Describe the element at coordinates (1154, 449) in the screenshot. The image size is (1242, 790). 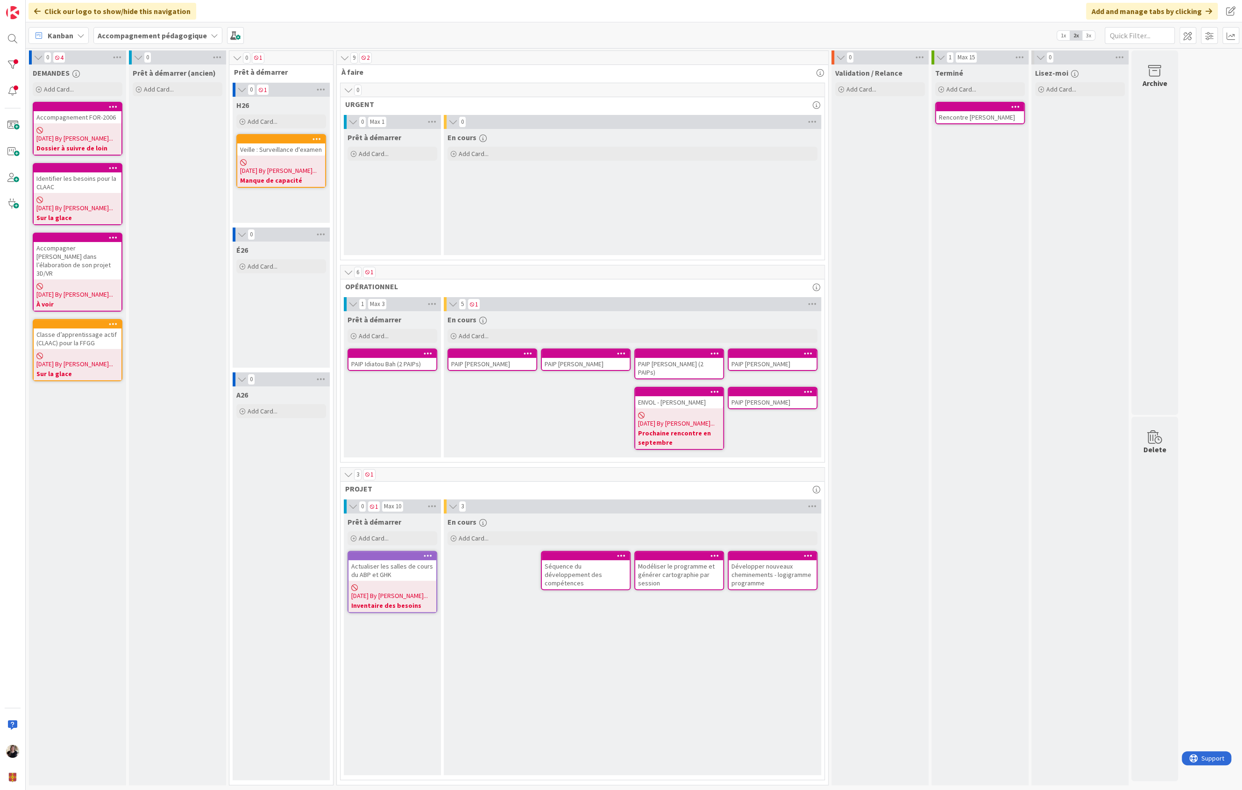
I see `div: Delete` at that location.